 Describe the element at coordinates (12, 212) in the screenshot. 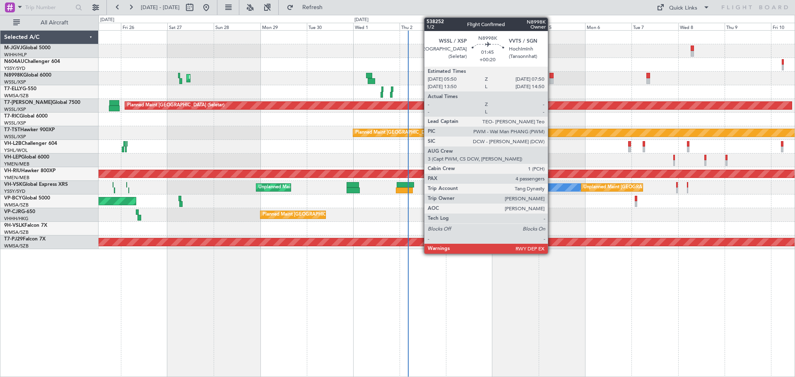

I see `span: VP-CJR` at that location.